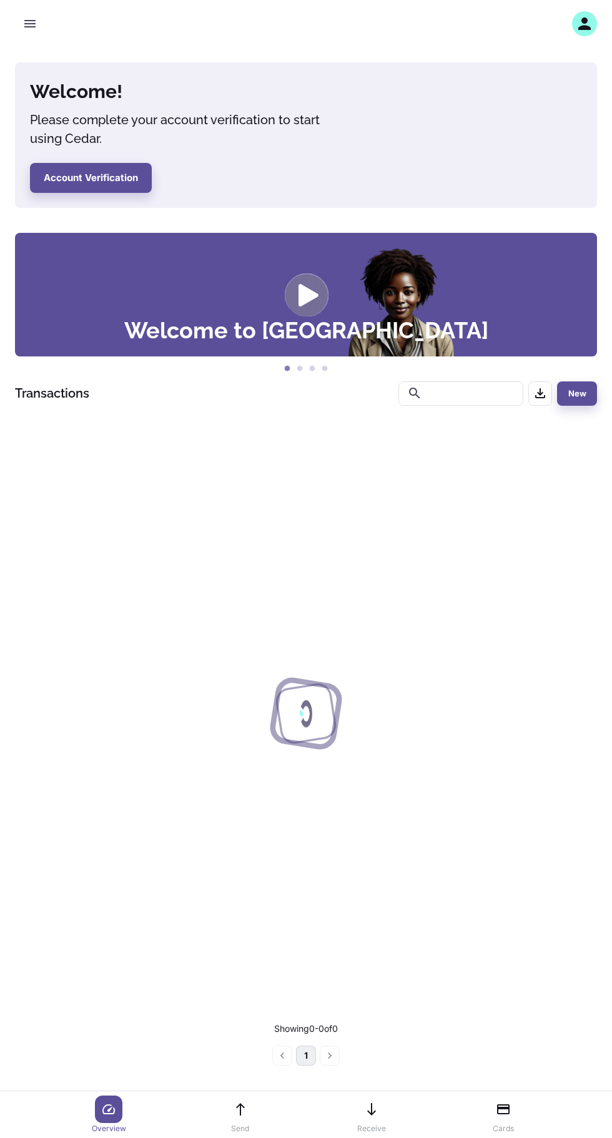 Image resolution: width=612 pixels, height=1138 pixels. I want to click on p: Receive, so click(371, 1129).